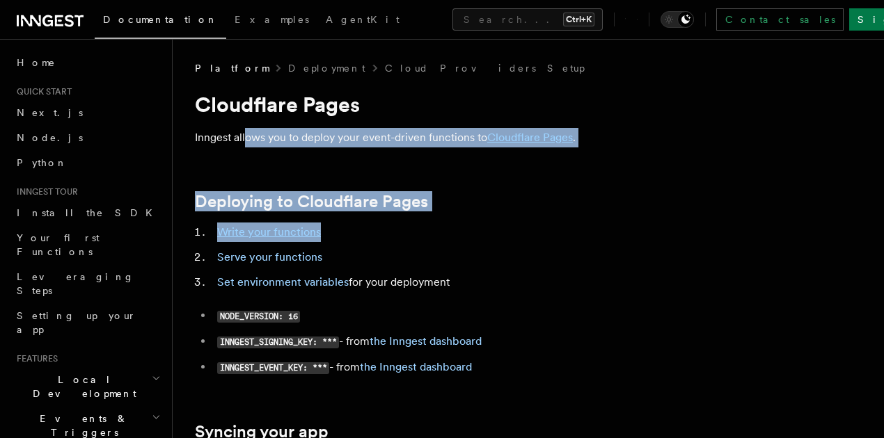 This screenshot has width=884, height=438. I want to click on span: AgentKit, so click(363, 19).